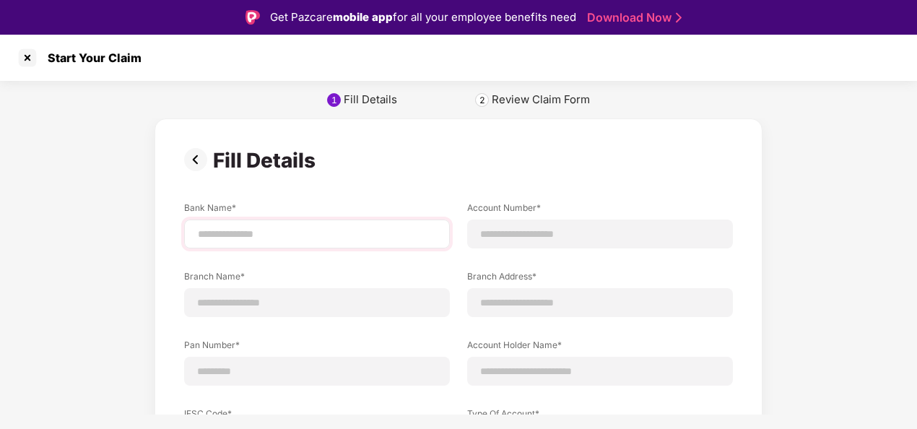 The width and height of the screenshot is (917, 429). I want to click on div: Get Pazcare for all your employee benefits need, so click(423, 17).